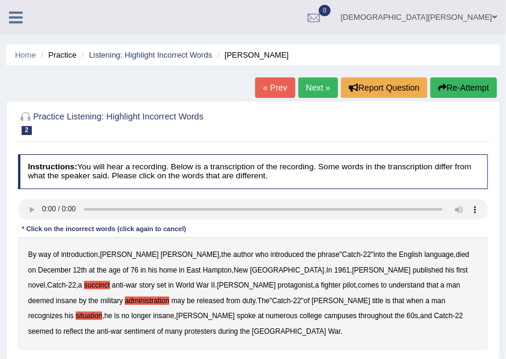 The height and width of the screenshot is (359, 506). Describe the element at coordinates (190, 301) in the screenshot. I see `b: be` at that location.